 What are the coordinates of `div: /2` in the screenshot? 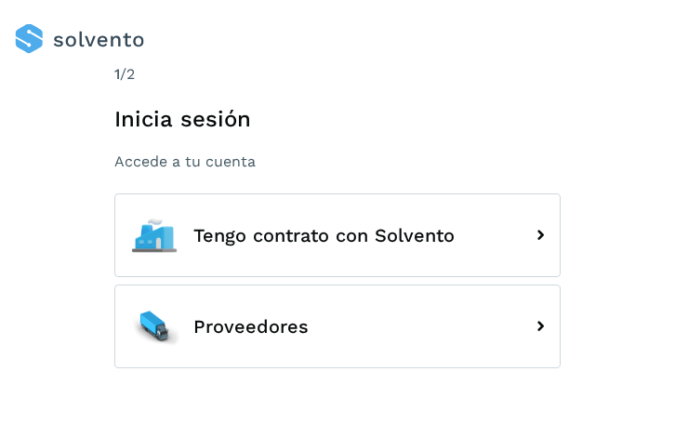 It's located at (338, 74).